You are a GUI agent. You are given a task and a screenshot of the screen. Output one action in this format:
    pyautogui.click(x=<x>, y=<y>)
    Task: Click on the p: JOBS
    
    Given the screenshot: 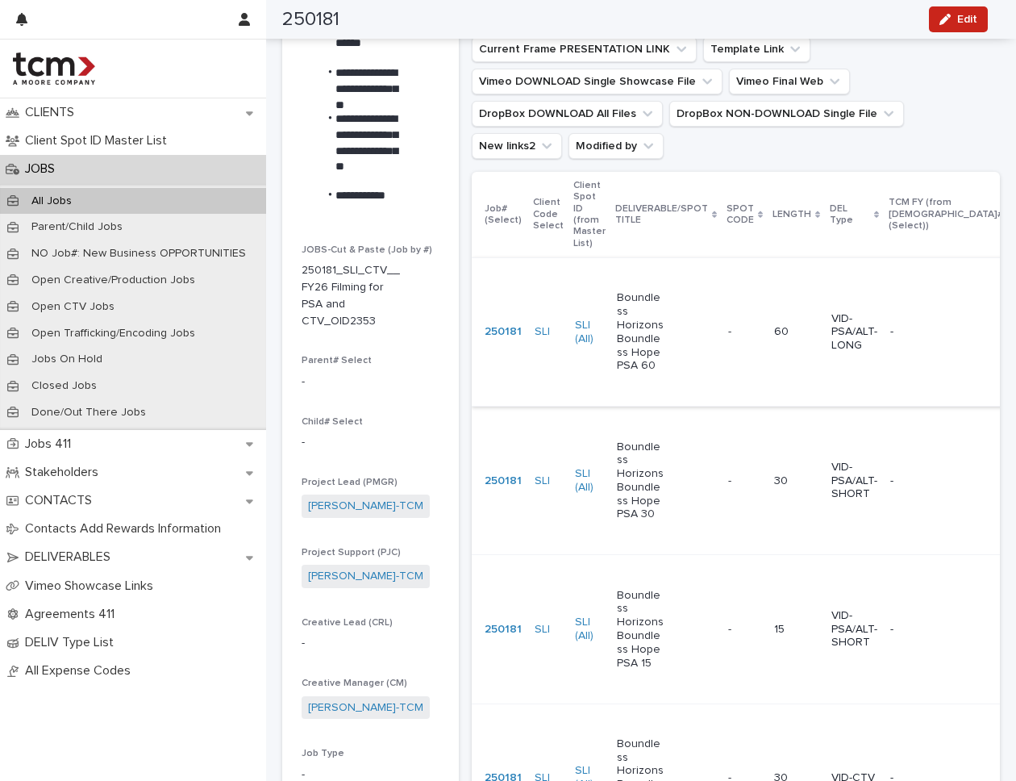 What is the action you would take?
    pyautogui.click(x=43, y=169)
    